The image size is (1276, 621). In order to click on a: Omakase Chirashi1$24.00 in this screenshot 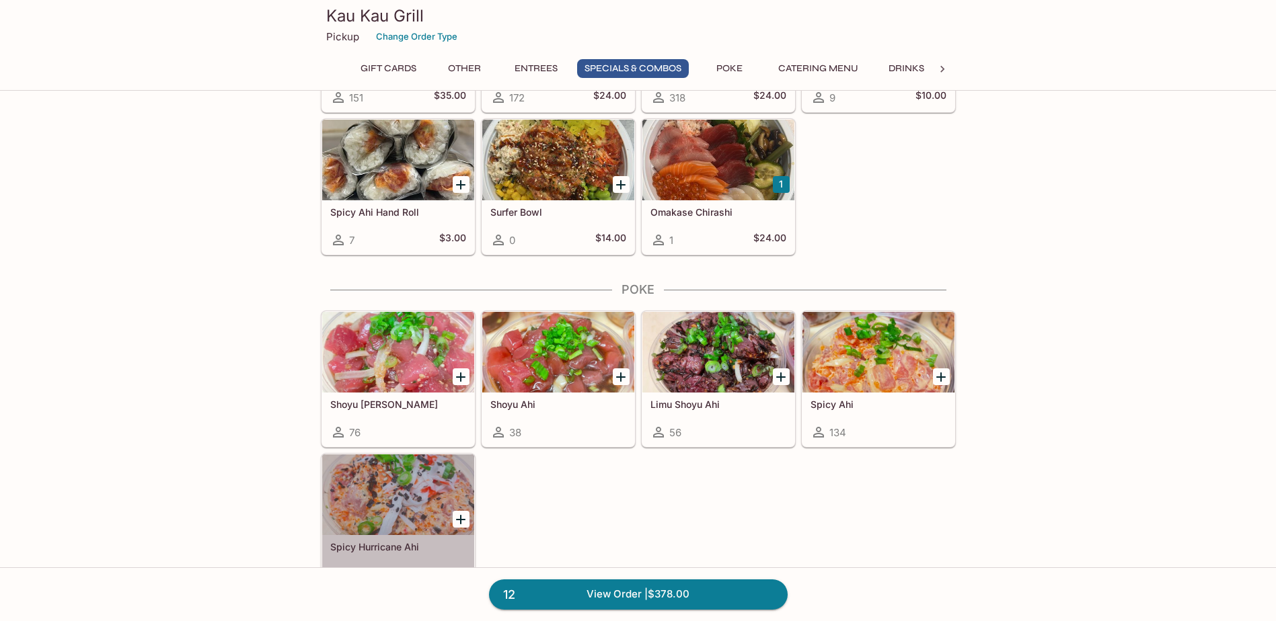, I will do `click(718, 187)`.